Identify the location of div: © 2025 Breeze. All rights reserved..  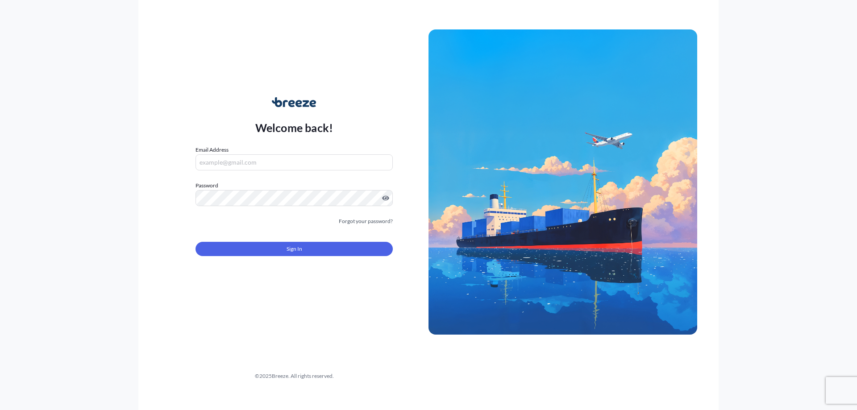
(294, 376).